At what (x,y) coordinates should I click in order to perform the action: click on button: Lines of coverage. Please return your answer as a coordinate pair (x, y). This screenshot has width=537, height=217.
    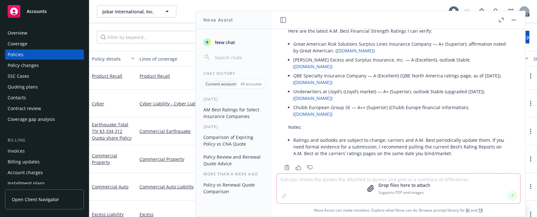
    Looking at the image, I should click on (177, 59).